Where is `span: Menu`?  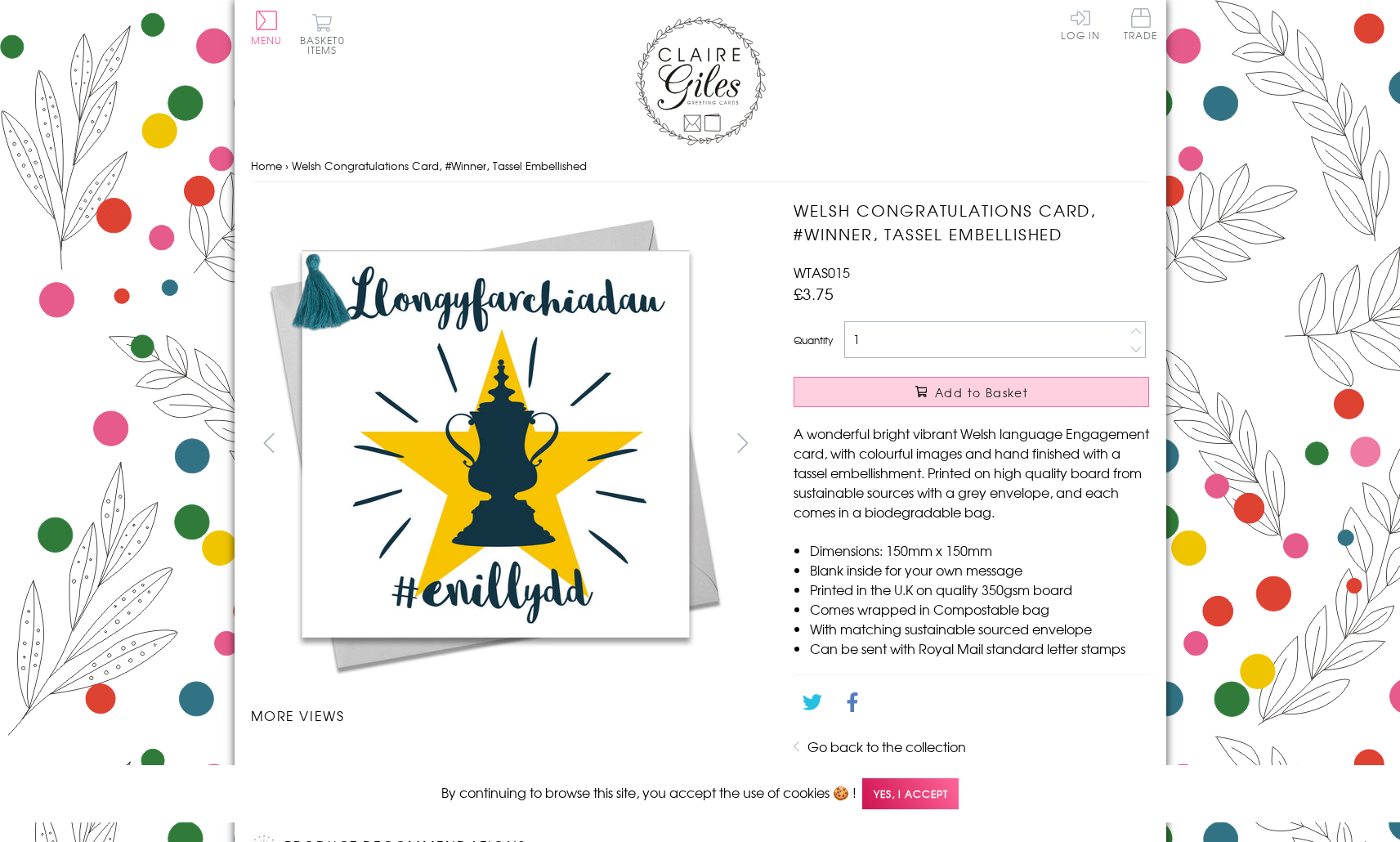 span: Menu is located at coordinates (266, 40).